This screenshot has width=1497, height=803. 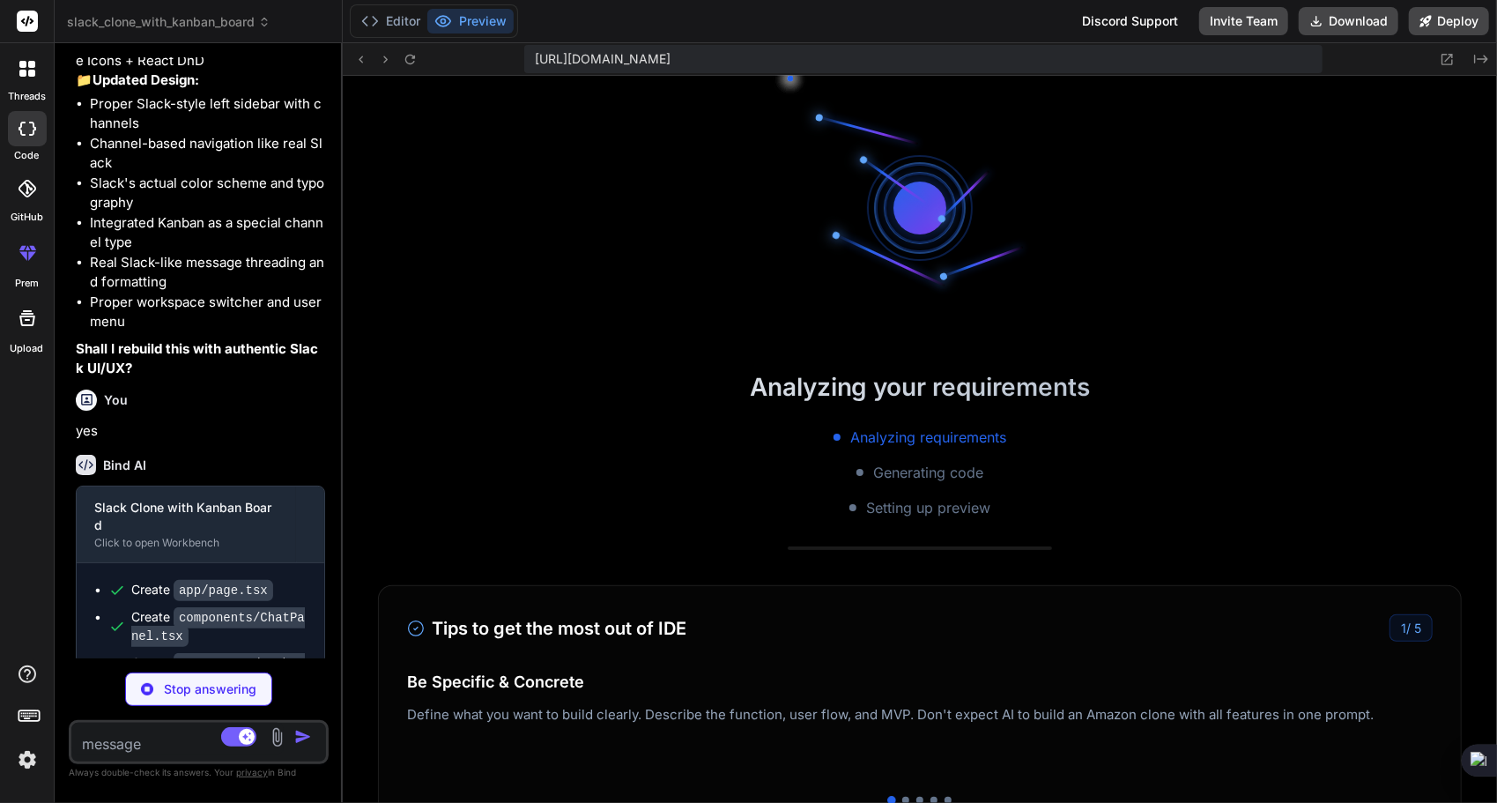 What do you see at coordinates (1404, 627) in the screenshot?
I see `span: 1` at bounding box center [1404, 627].